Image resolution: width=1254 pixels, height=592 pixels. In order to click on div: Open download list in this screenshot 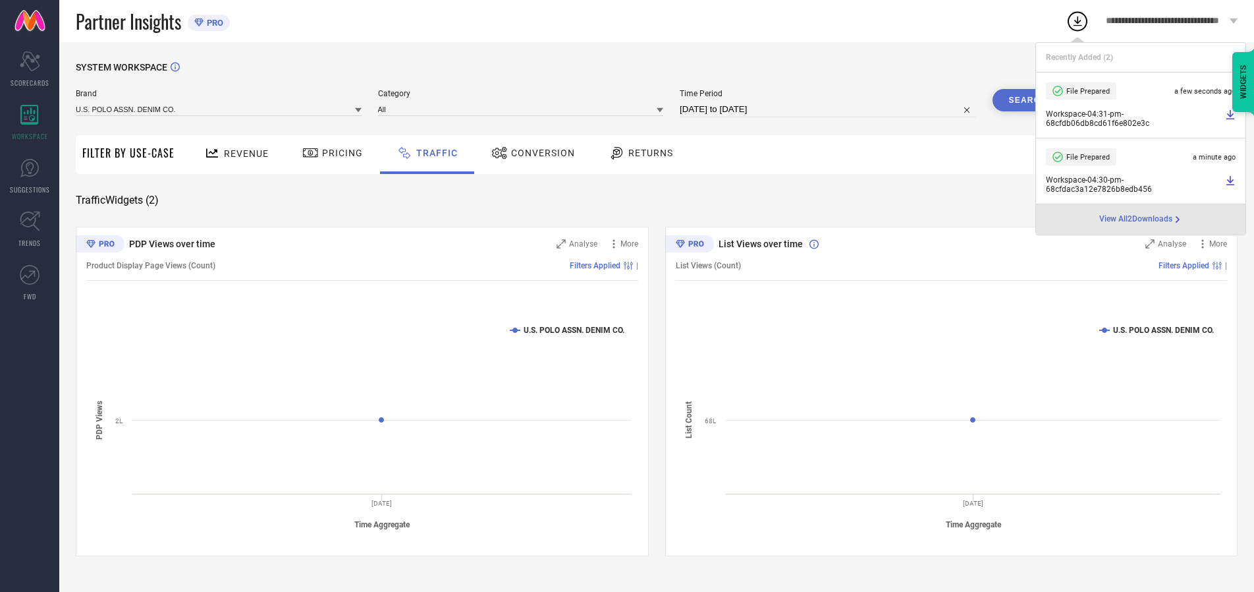, I will do `click(1078, 21)`.